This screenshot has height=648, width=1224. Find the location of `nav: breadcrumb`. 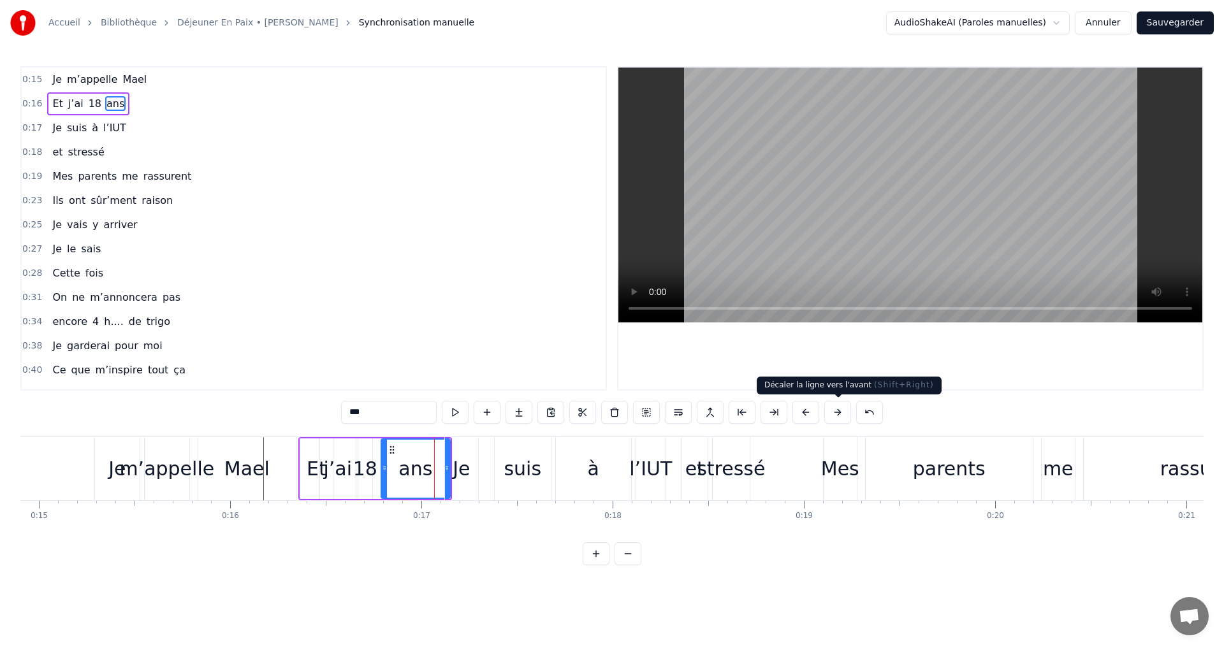

nav: breadcrumb is located at coordinates (261, 23).